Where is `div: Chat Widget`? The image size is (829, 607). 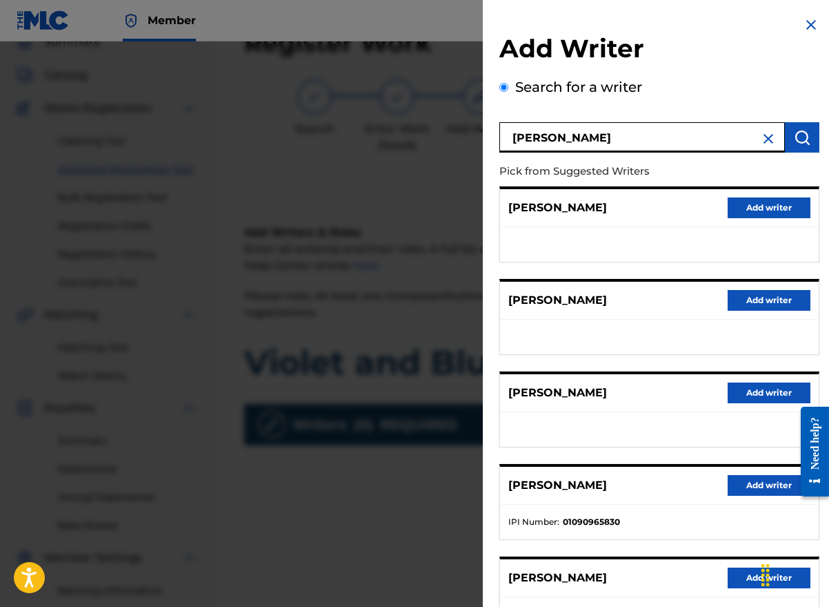
div: Chat Widget is located at coordinates (795, 573).